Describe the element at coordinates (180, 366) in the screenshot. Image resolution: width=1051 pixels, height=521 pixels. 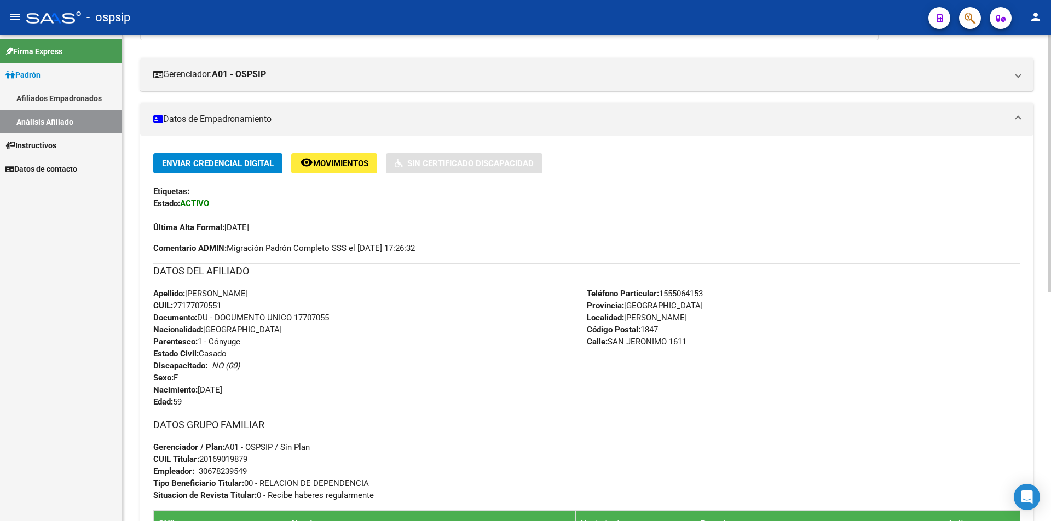
I see `strong: Discapacitado:` at that location.